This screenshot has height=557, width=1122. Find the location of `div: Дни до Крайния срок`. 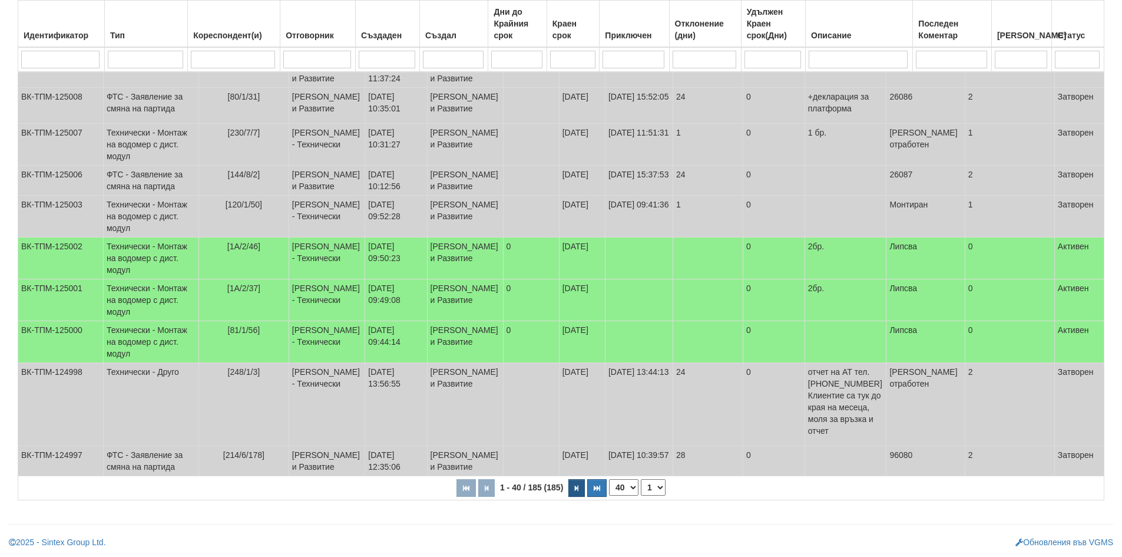

div: Дни до Крайния срок is located at coordinates (517, 24).